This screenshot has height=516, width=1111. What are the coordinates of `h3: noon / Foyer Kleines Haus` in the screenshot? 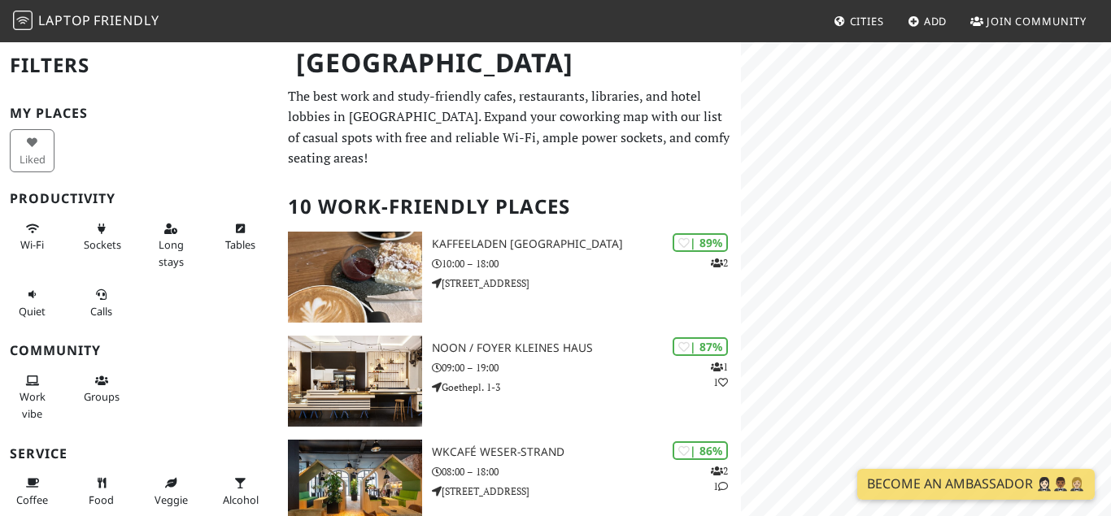 It's located at (585, 348).